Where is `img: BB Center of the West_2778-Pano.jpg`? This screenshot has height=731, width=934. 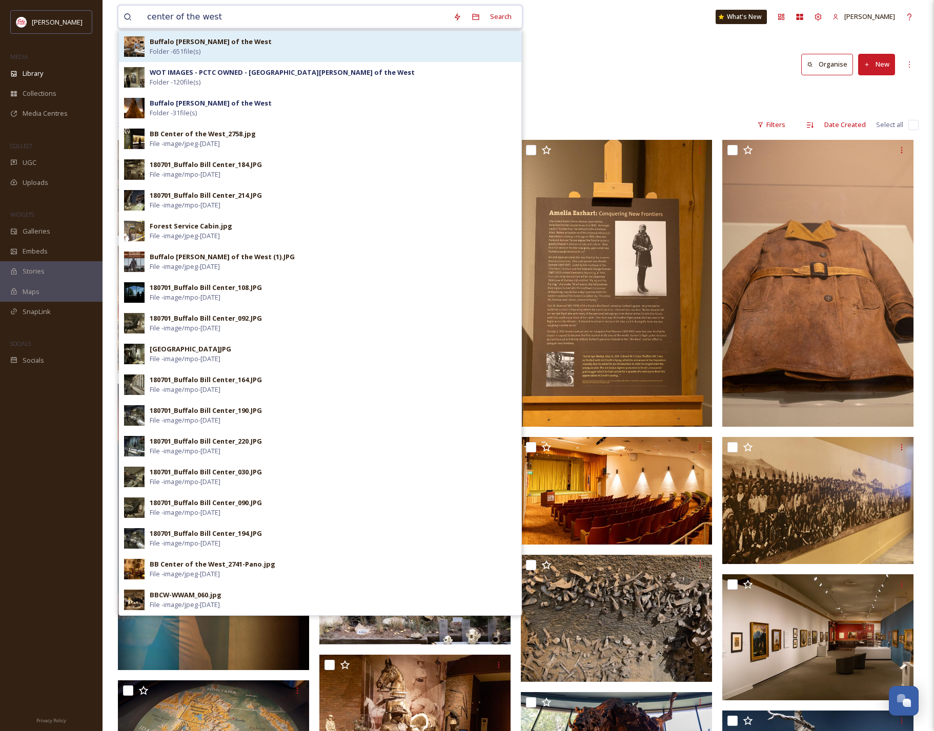
img: BB Center of the West_2778-Pano.jpg is located at coordinates (817, 638).